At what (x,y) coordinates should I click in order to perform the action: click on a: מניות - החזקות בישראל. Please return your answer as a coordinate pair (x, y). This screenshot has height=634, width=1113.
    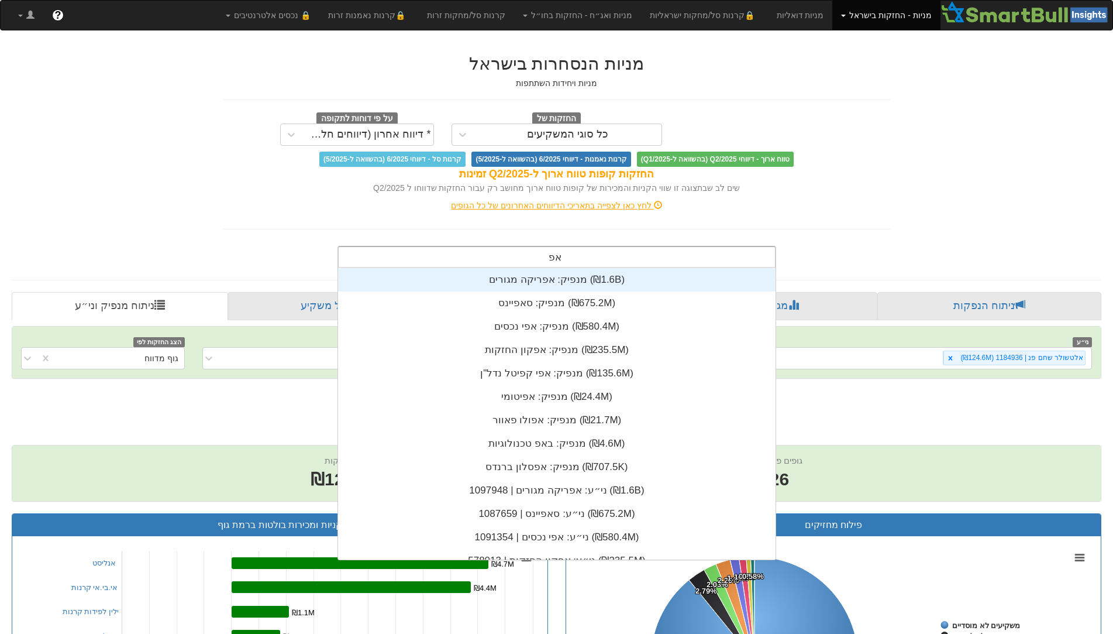
    Looking at the image, I should click on (886, 15).